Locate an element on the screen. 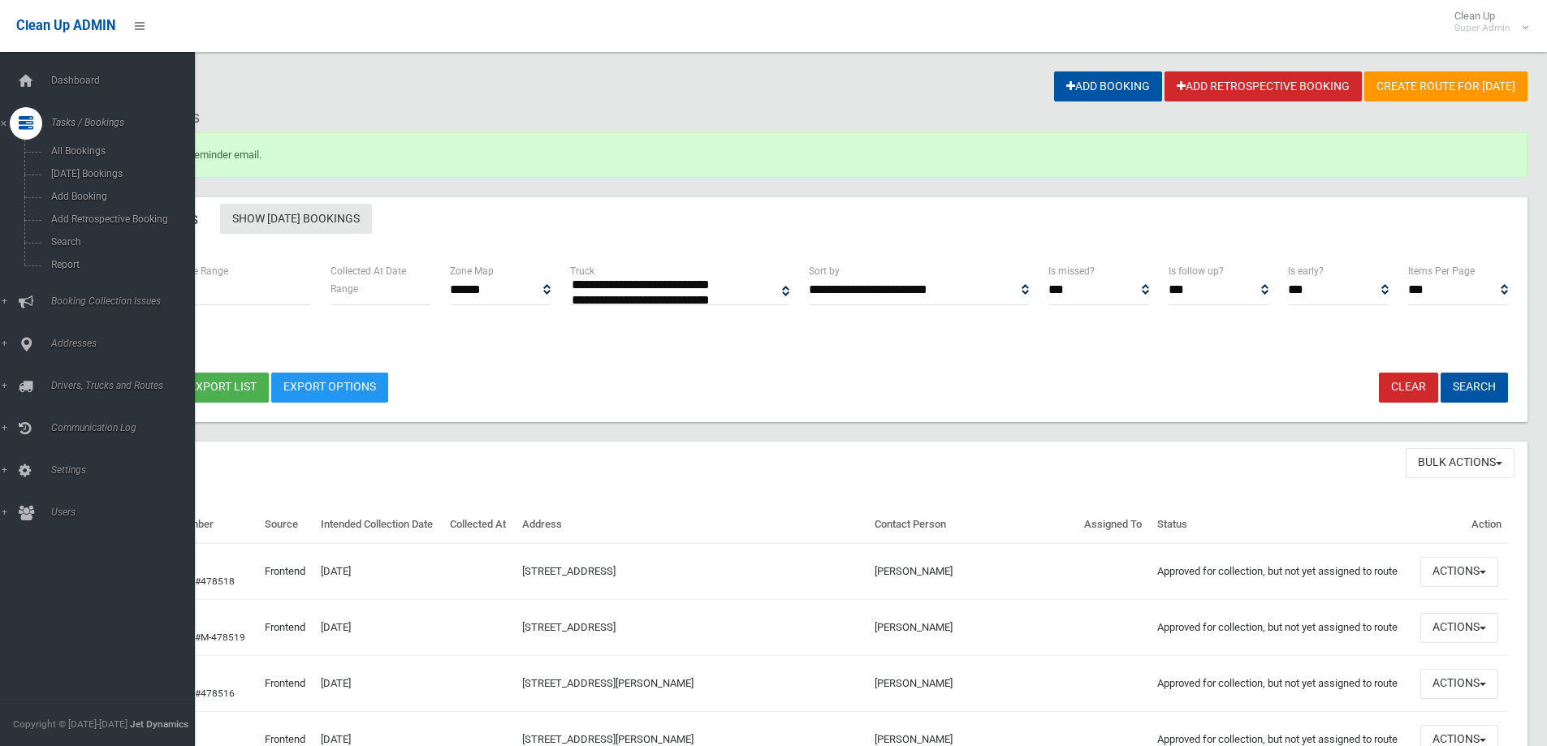 Image resolution: width=1547 pixels, height=746 pixels. a: Add Booking is located at coordinates (1108, 86).